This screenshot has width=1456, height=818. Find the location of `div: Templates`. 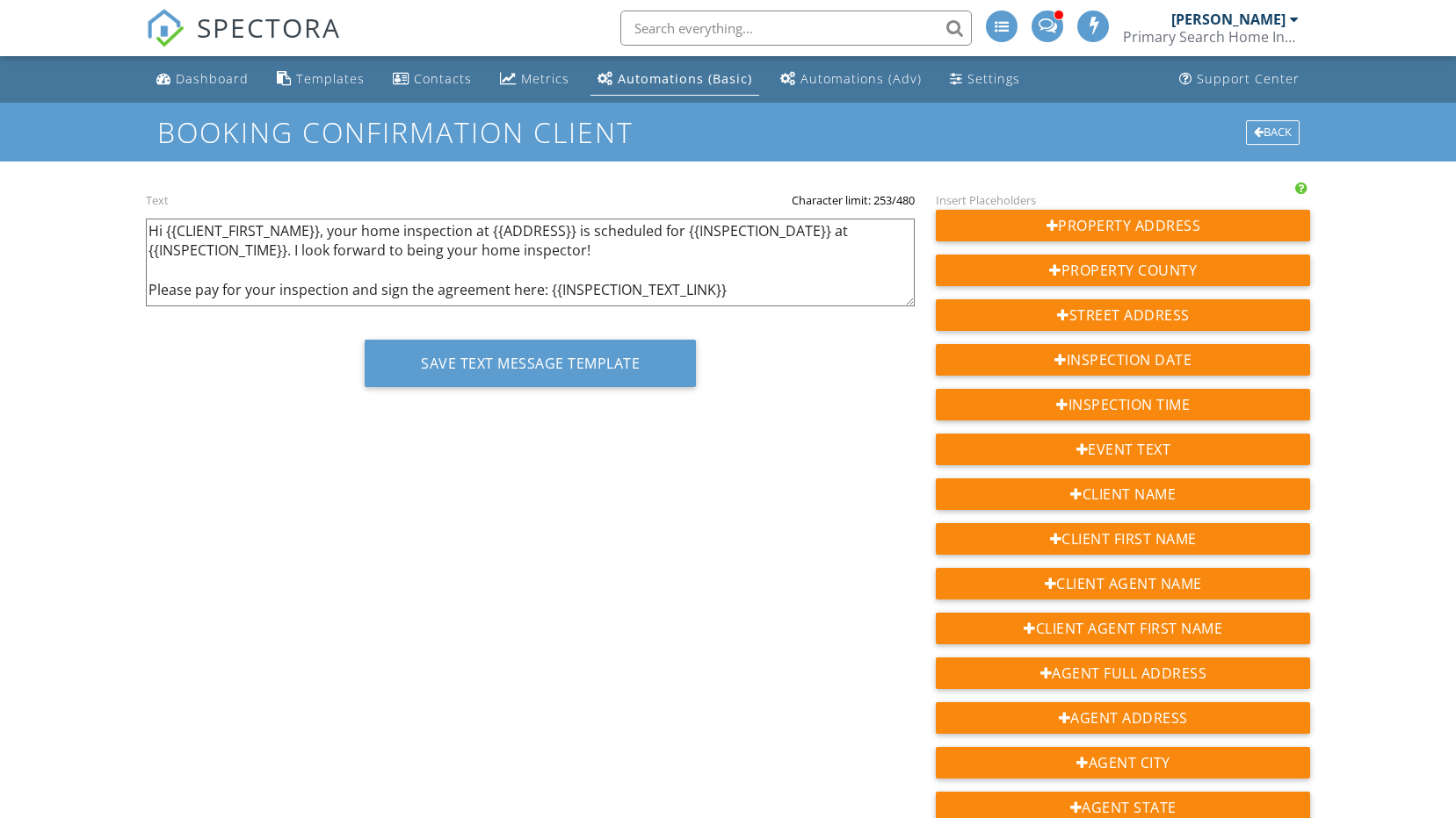

div: Templates is located at coordinates (330, 78).